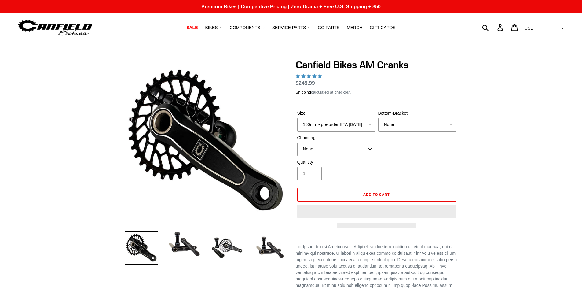 This screenshot has width=582, height=289. What do you see at coordinates (336, 113) in the screenshot?
I see `label: Size` at bounding box center [336, 113].